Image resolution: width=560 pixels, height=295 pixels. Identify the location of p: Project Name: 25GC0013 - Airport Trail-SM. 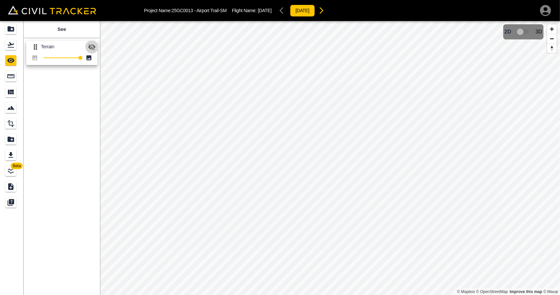
(186, 11).